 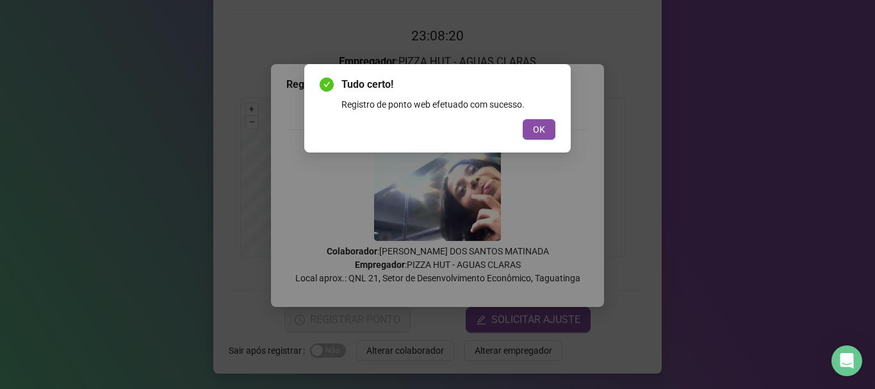 What do you see at coordinates (448, 85) in the screenshot?
I see `span: Tudo certo!` at bounding box center [448, 85].